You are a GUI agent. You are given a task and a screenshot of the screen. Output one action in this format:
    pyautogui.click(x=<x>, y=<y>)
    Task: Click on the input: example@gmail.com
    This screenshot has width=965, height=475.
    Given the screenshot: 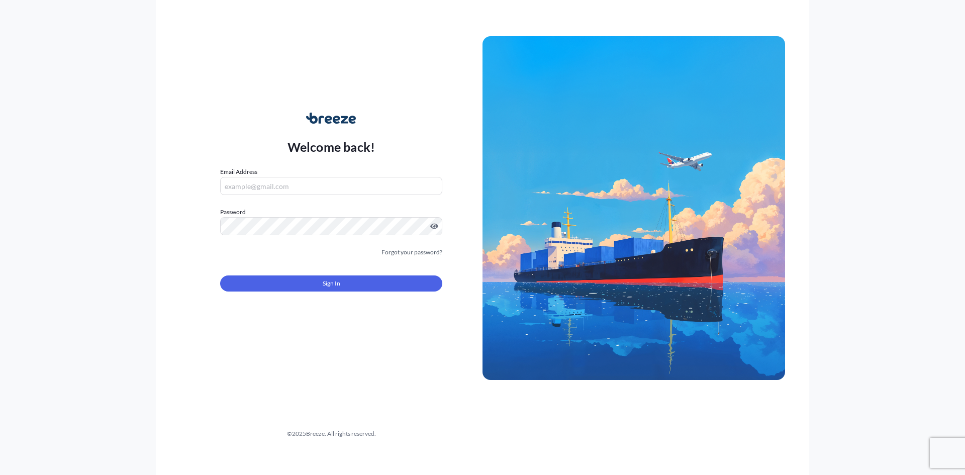 What is the action you would take?
    pyautogui.click(x=331, y=186)
    